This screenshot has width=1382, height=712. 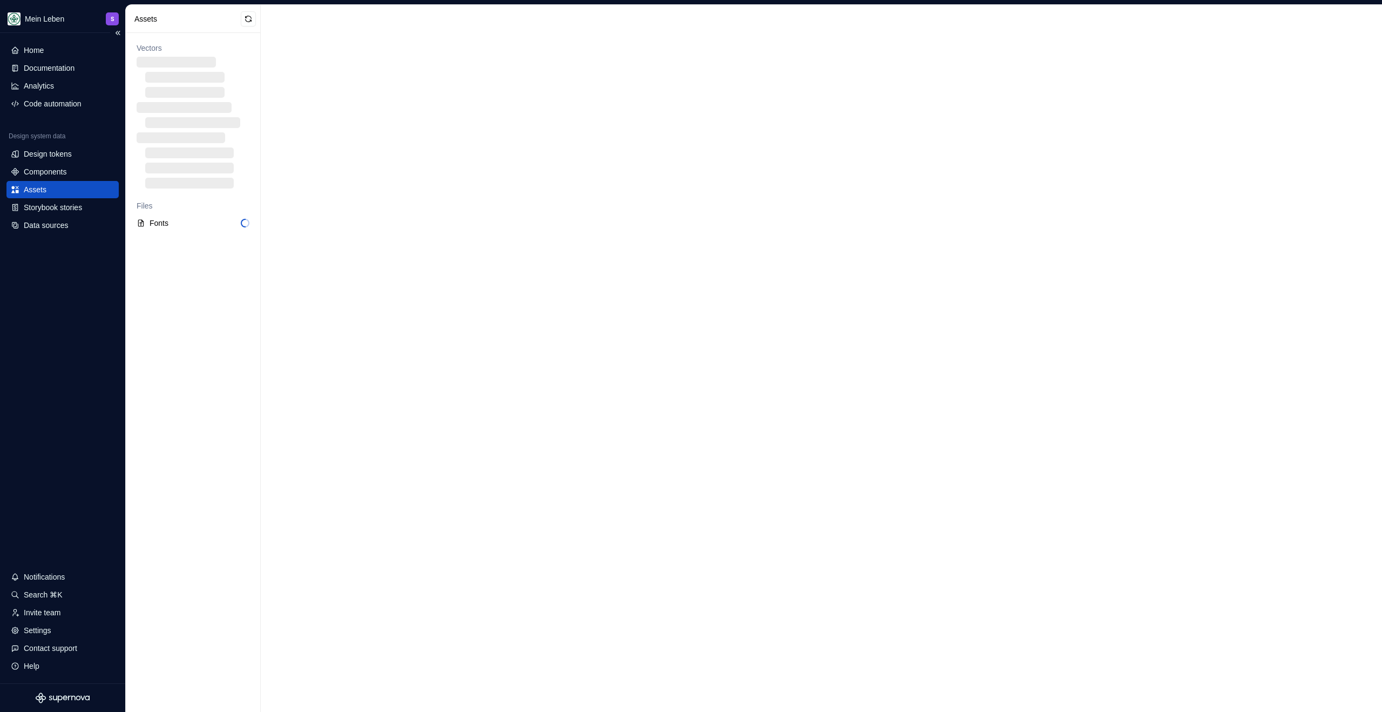 What do you see at coordinates (118, 33) in the screenshot?
I see `button: Collapse sidebar` at bounding box center [118, 33].